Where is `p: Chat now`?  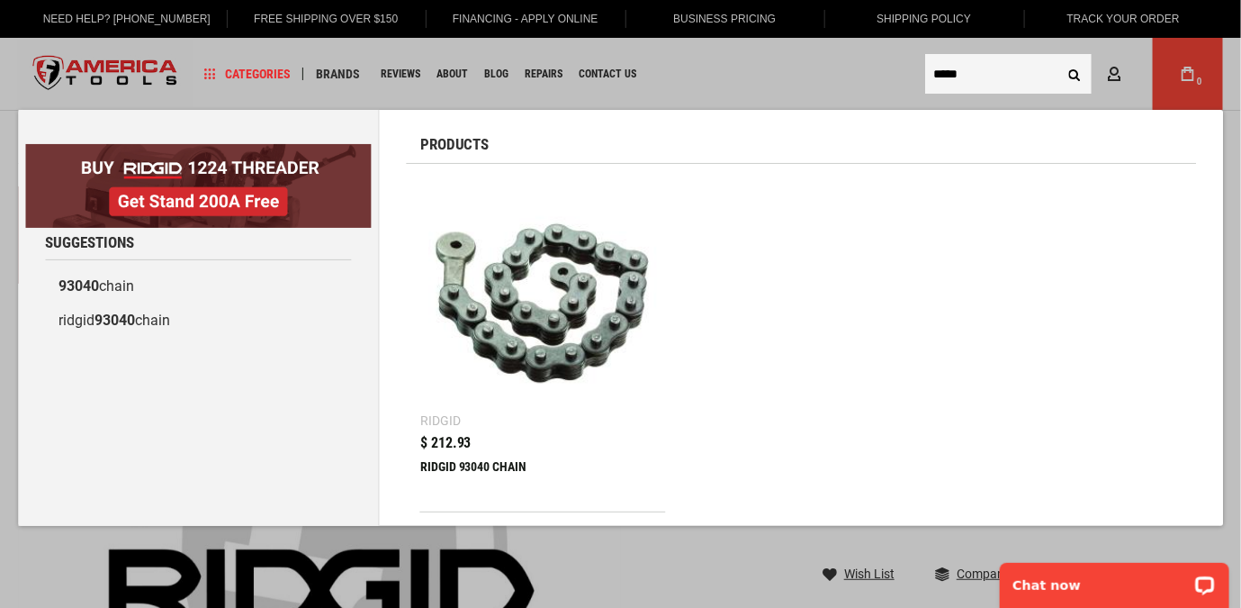
p: Chat now is located at coordinates (114, 34).